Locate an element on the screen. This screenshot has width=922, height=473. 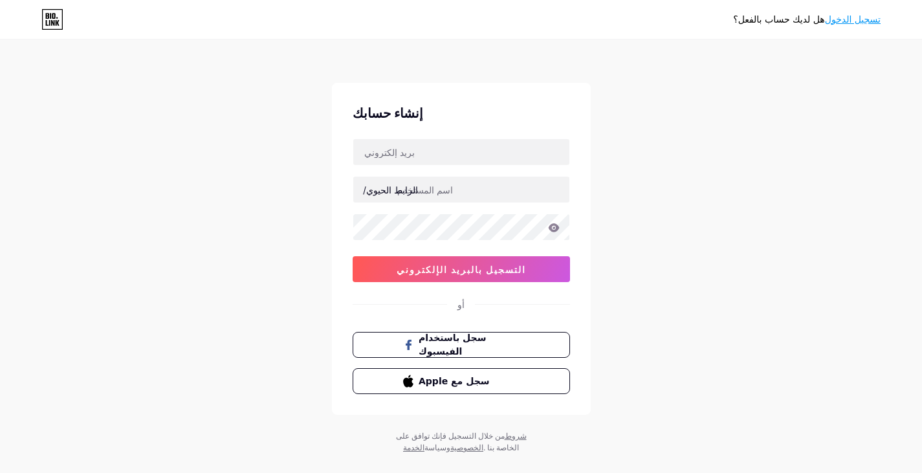
font: الرابط الحيوي/ is located at coordinates (390, 190).